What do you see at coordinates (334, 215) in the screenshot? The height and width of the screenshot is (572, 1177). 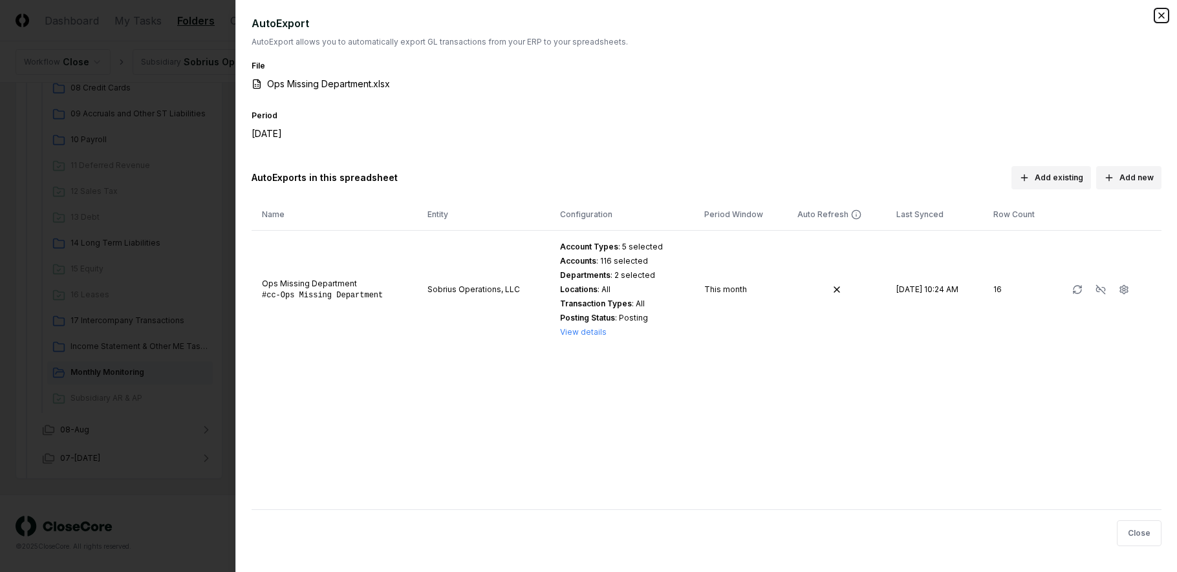 I see `th: Name` at bounding box center [334, 215].